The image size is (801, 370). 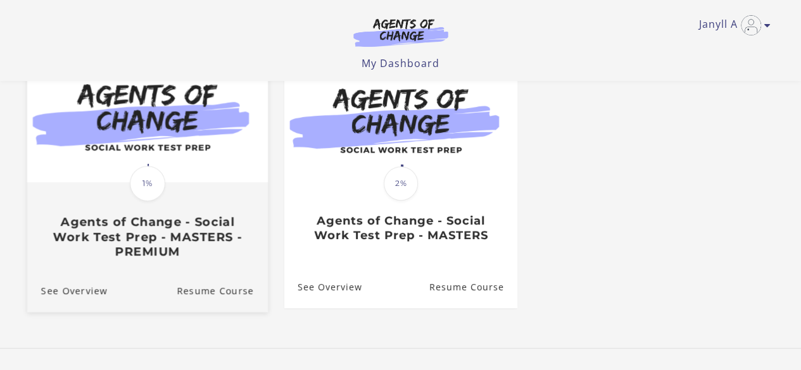 I want to click on a: Agents of Change - Social Work Test Prep - MASTERS - PREMIUM: Resume Course, so click(x=222, y=290).